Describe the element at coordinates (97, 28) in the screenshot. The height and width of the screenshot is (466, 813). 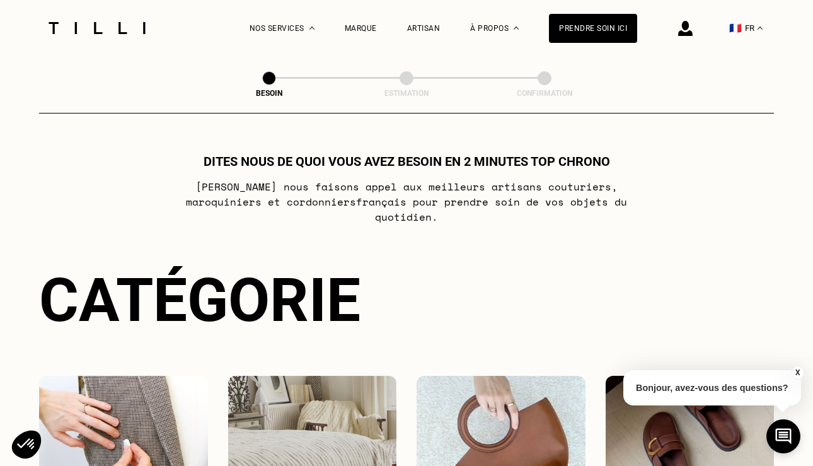
I see `a: Logo du service de couturière Tilli` at that location.